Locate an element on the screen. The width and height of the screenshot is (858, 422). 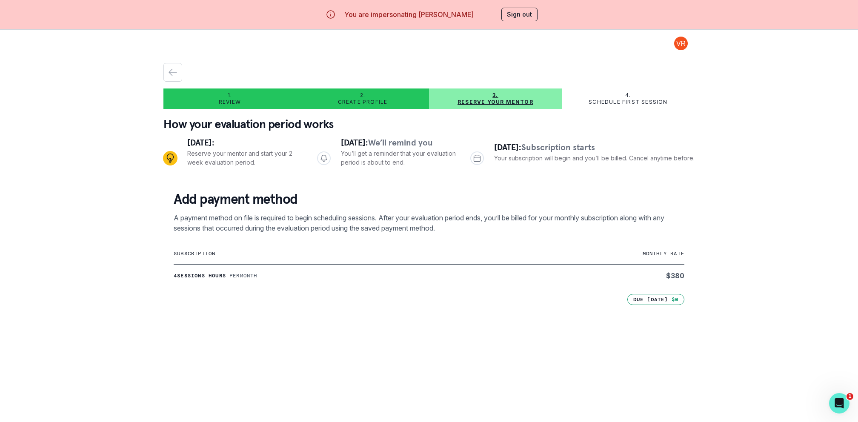
p: Per month is located at coordinates (243, 276).